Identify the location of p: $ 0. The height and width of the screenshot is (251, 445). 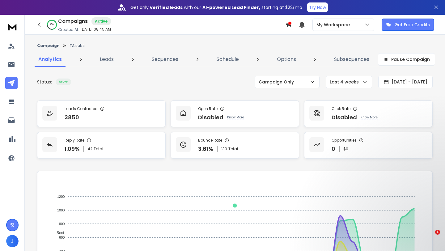
(346, 149).